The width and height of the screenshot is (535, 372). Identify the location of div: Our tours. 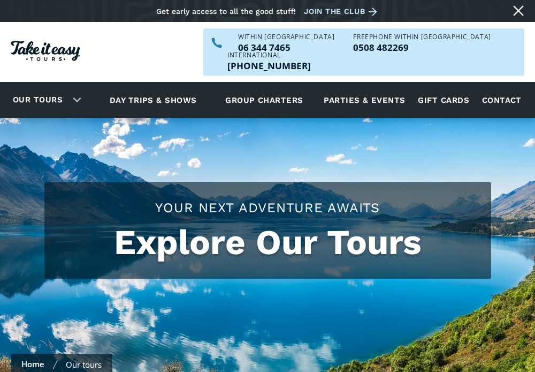
(84, 364).